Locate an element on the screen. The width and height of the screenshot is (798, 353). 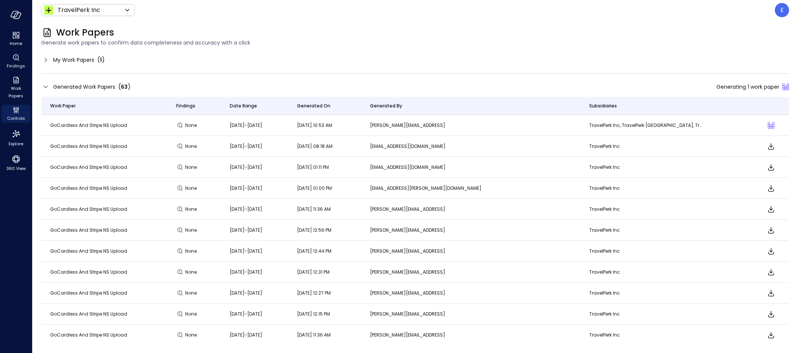
span: Subsidiaries is located at coordinates (603, 106).